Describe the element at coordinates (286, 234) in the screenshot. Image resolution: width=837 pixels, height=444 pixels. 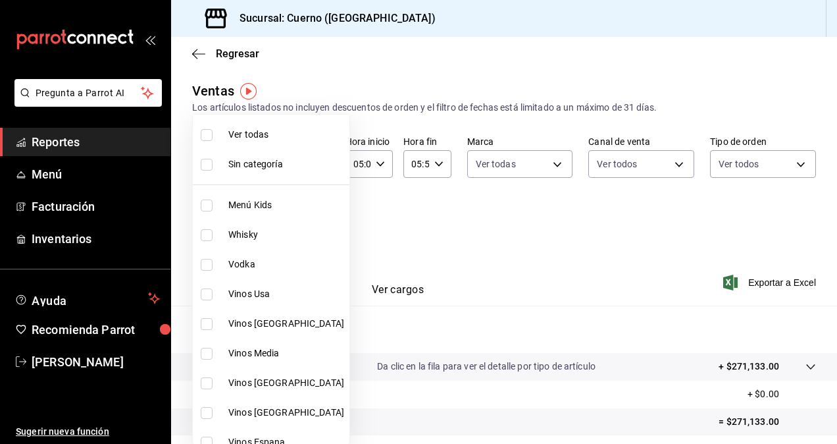
I see `span: Whisky` at that location.